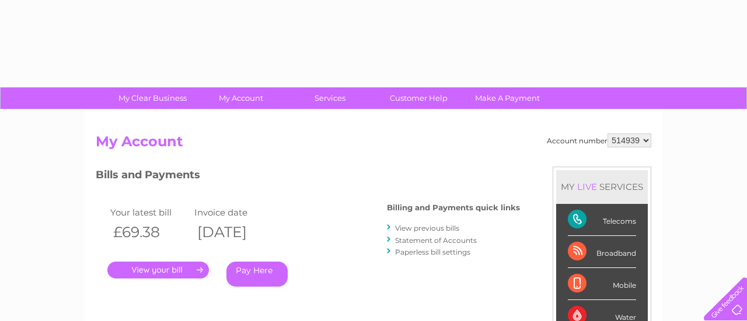 The image size is (747, 321). I want to click on div: LIVE, so click(587, 187).